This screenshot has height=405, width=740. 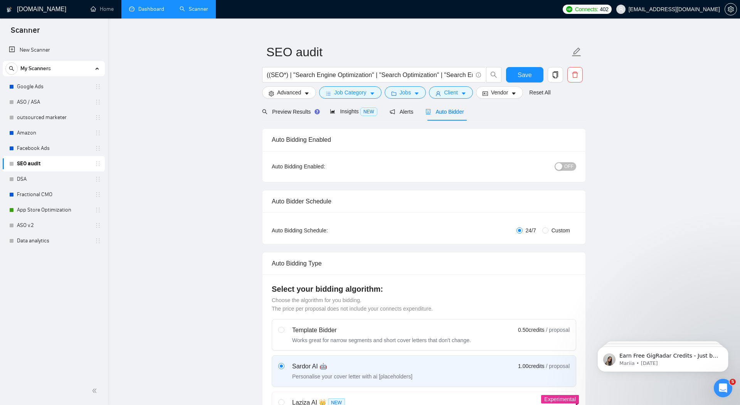 I want to click on span: info-circle, so click(x=478, y=75).